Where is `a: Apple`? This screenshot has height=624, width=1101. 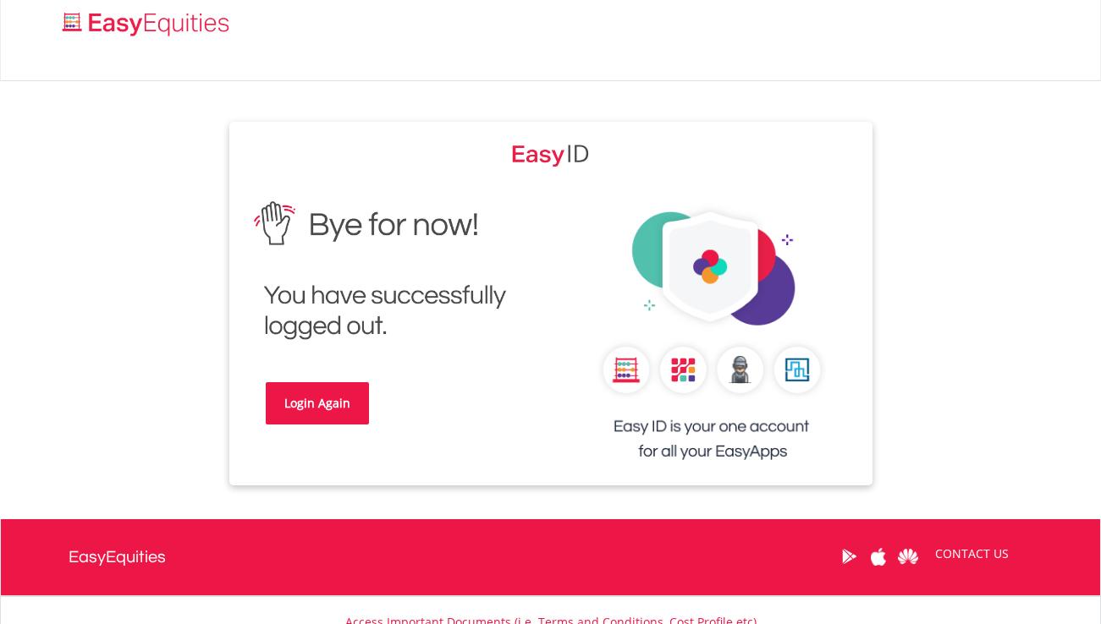
a: Apple is located at coordinates (878, 557).